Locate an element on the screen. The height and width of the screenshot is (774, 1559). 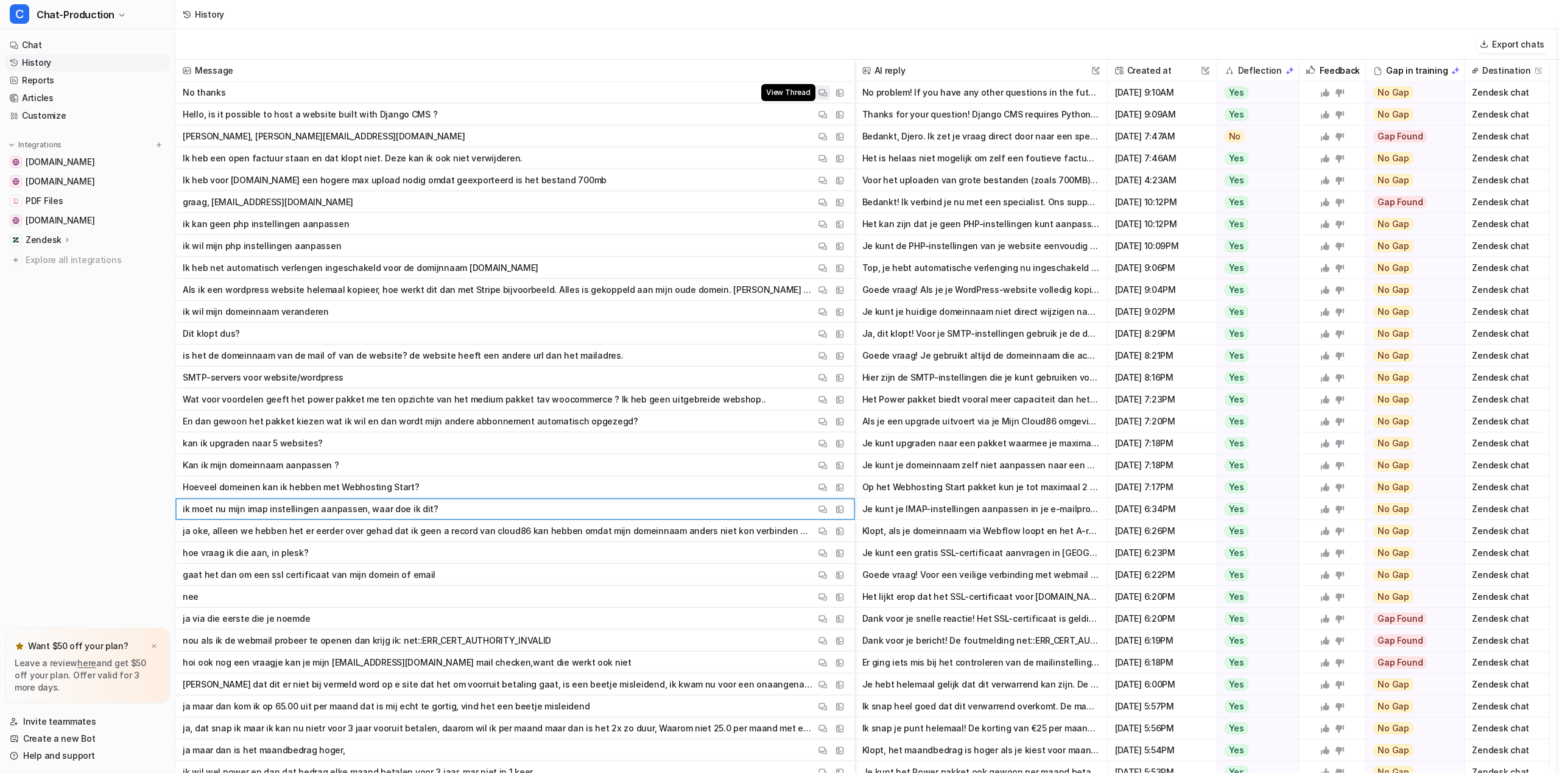
a: History is located at coordinates (87, 63).